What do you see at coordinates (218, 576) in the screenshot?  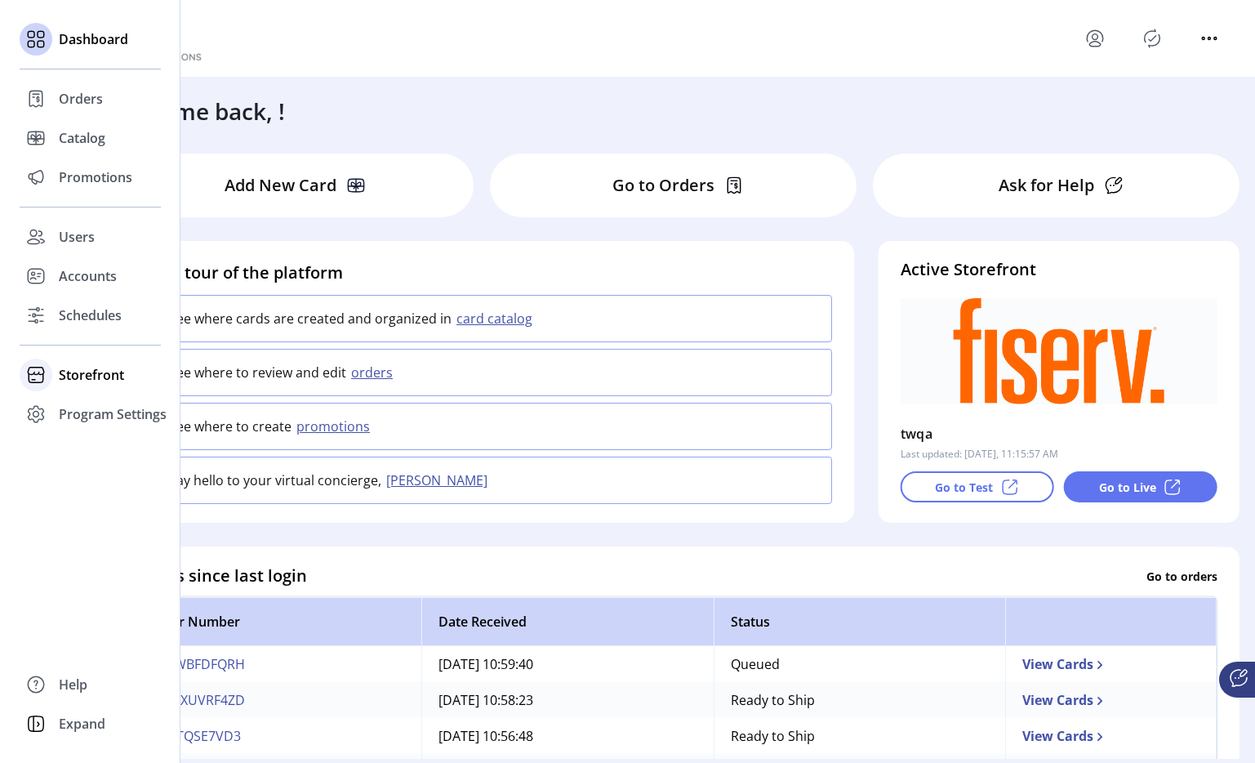 I see `h4: Orders since last login` at bounding box center [218, 576].